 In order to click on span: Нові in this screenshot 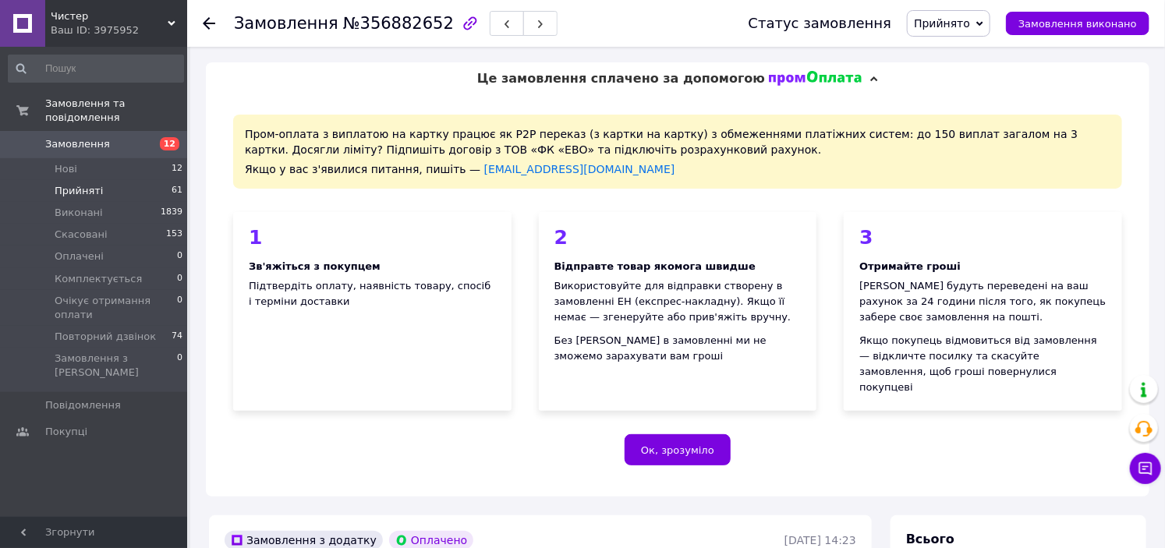, I will do `click(66, 169)`.